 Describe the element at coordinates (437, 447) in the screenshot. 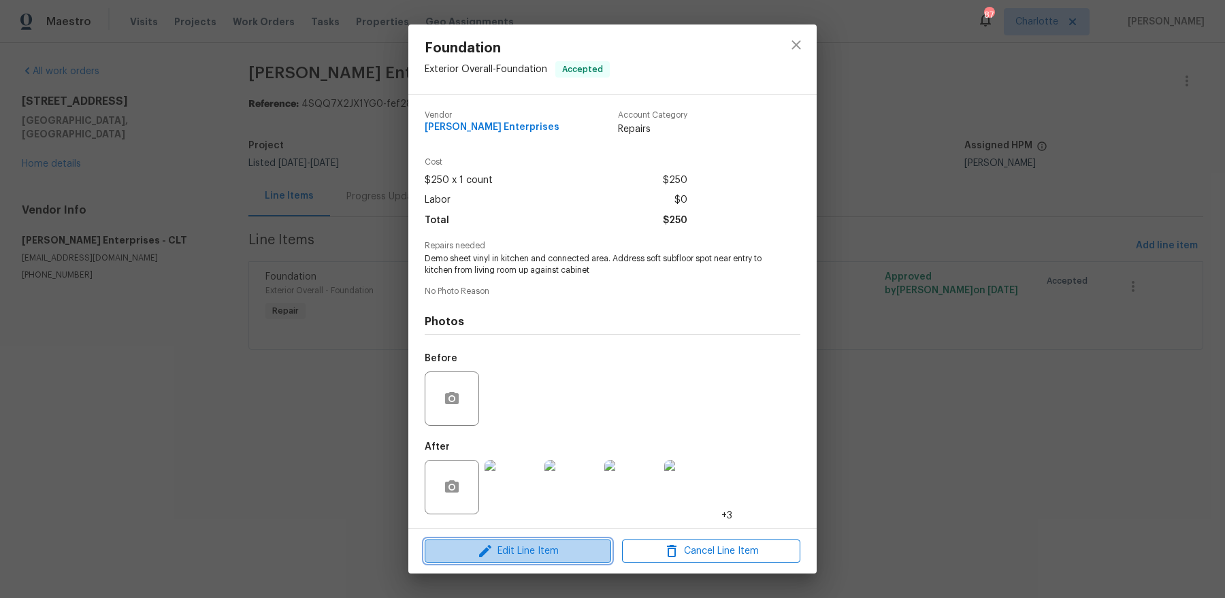

I see `h5: After` at that location.